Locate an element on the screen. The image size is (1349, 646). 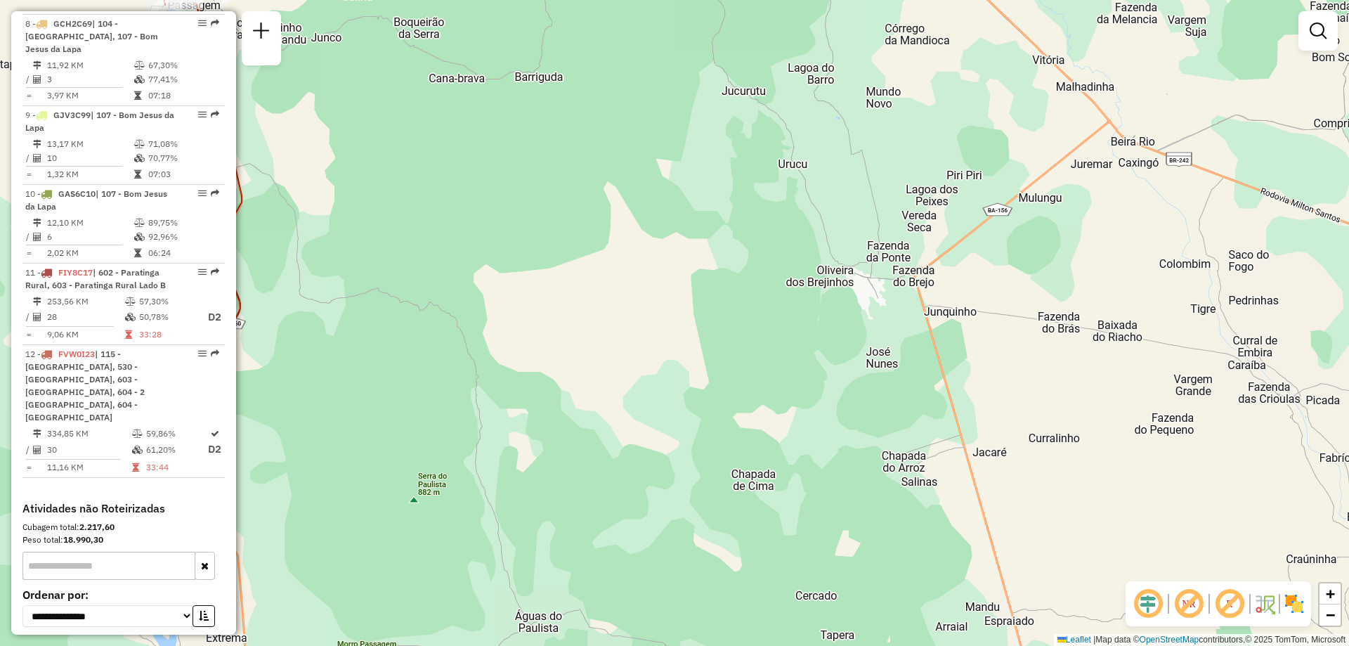
span: FVW0I23 is located at coordinates (77, 353).